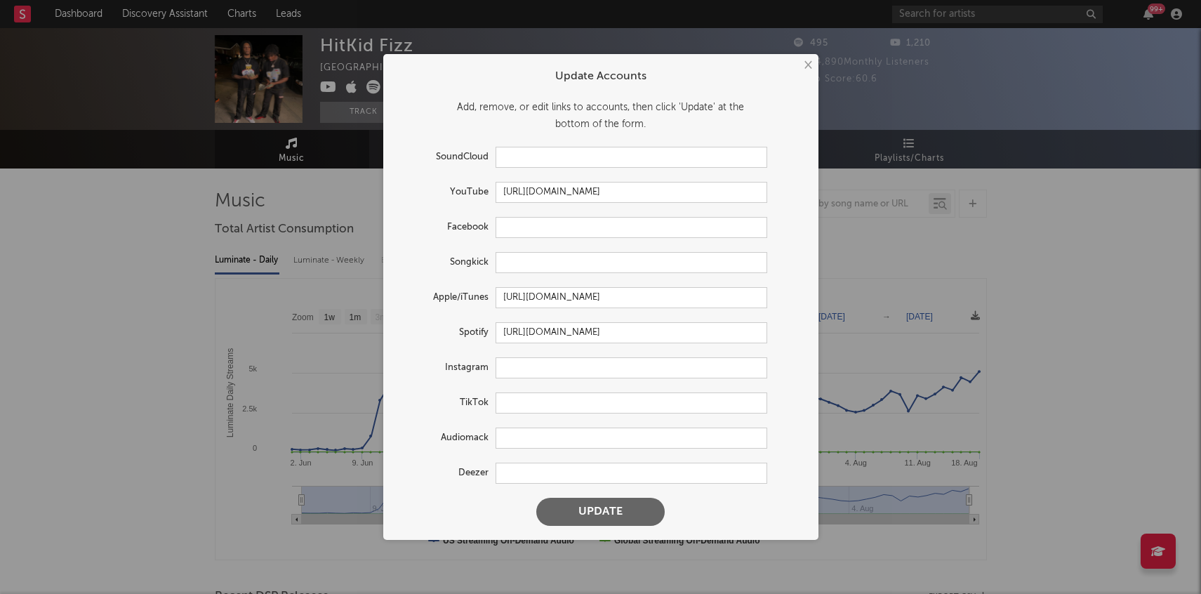  Describe the element at coordinates (601, 116) in the screenshot. I see `div: Add, remove, or edit links to accounts, then click 'Update' at the bottom of the form.` at that location.